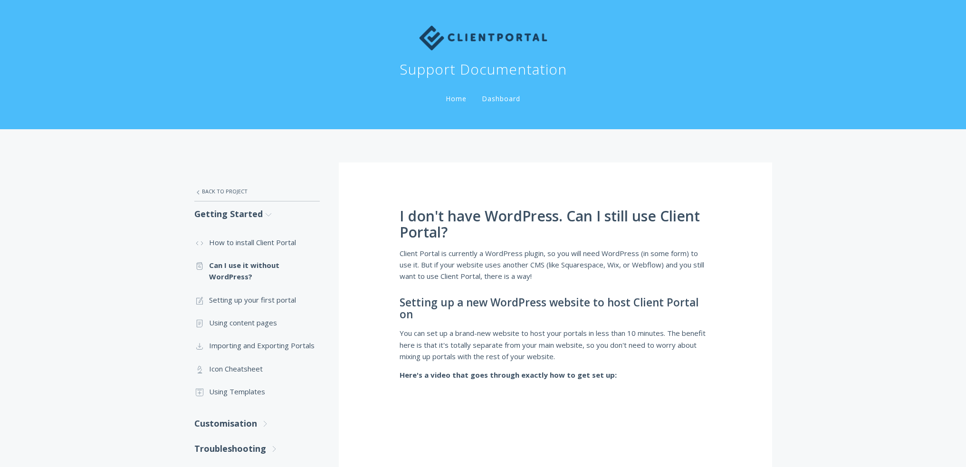 The width and height of the screenshot is (966, 467). What do you see at coordinates (483, 69) in the screenshot?
I see `h1: Support Documentation` at bounding box center [483, 69].